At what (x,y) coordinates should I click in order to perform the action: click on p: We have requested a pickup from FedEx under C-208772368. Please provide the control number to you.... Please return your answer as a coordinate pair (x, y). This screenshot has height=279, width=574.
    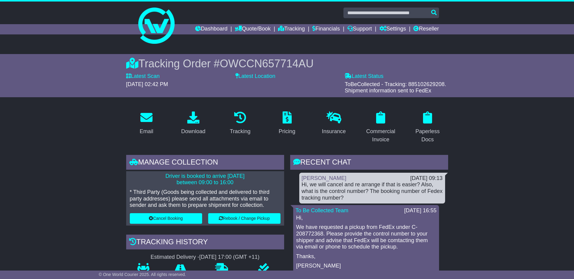
    Looking at the image, I should click on (366, 237).